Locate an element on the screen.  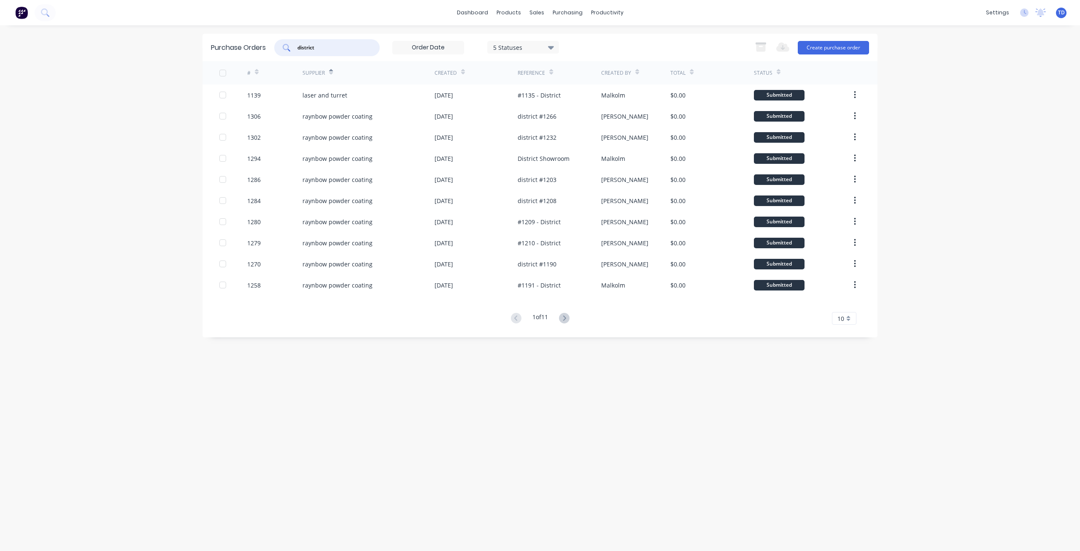
div: Purchase Orders is located at coordinates (238, 48).